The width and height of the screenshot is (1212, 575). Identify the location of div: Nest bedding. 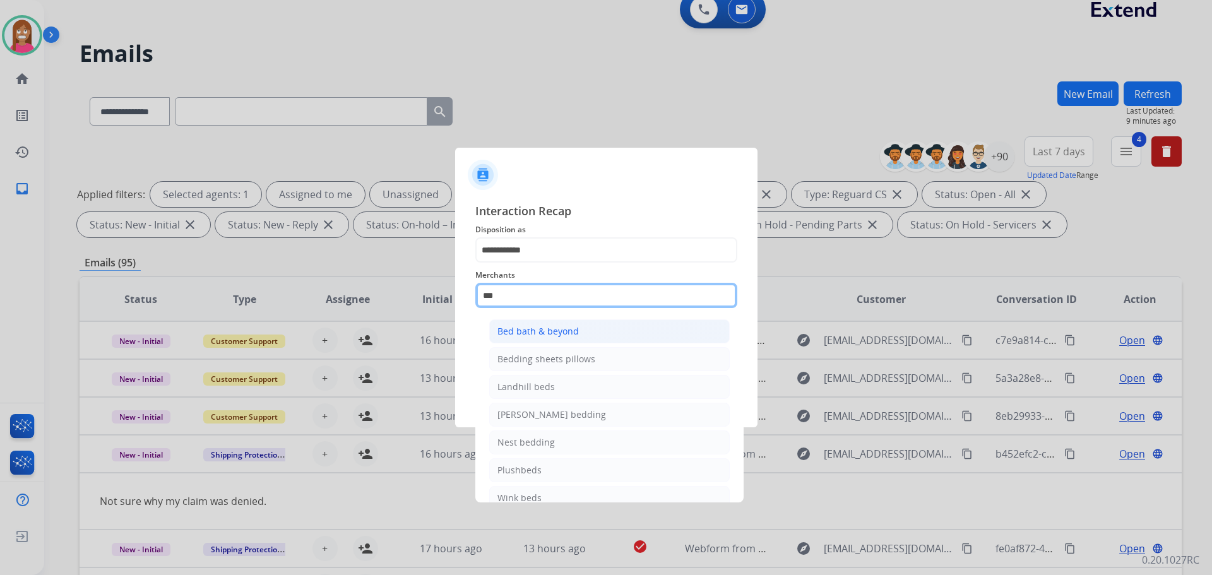
(526, 442).